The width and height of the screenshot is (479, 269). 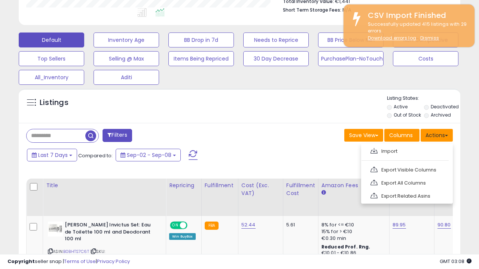 What do you see at coordinates (402, 135) in the screenshot?
I see `button: Columns` at bounding box center [402, 135].